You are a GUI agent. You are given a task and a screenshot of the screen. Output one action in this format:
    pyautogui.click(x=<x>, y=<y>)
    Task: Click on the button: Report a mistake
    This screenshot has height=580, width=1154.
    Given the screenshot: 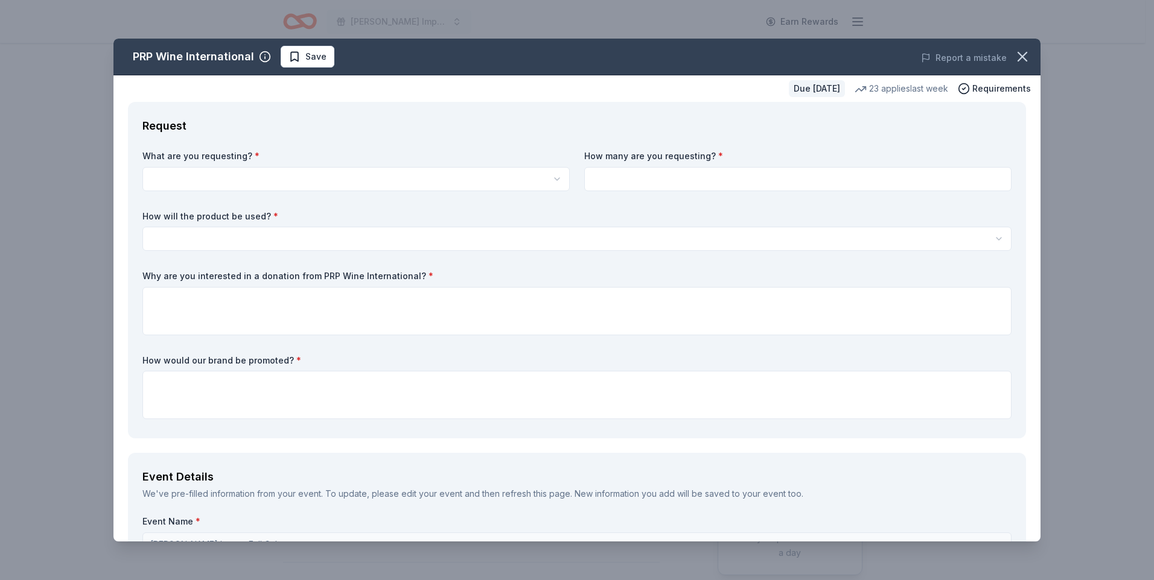 What is the action you would take?
    pyautogui.click(x=964, y=58)
    